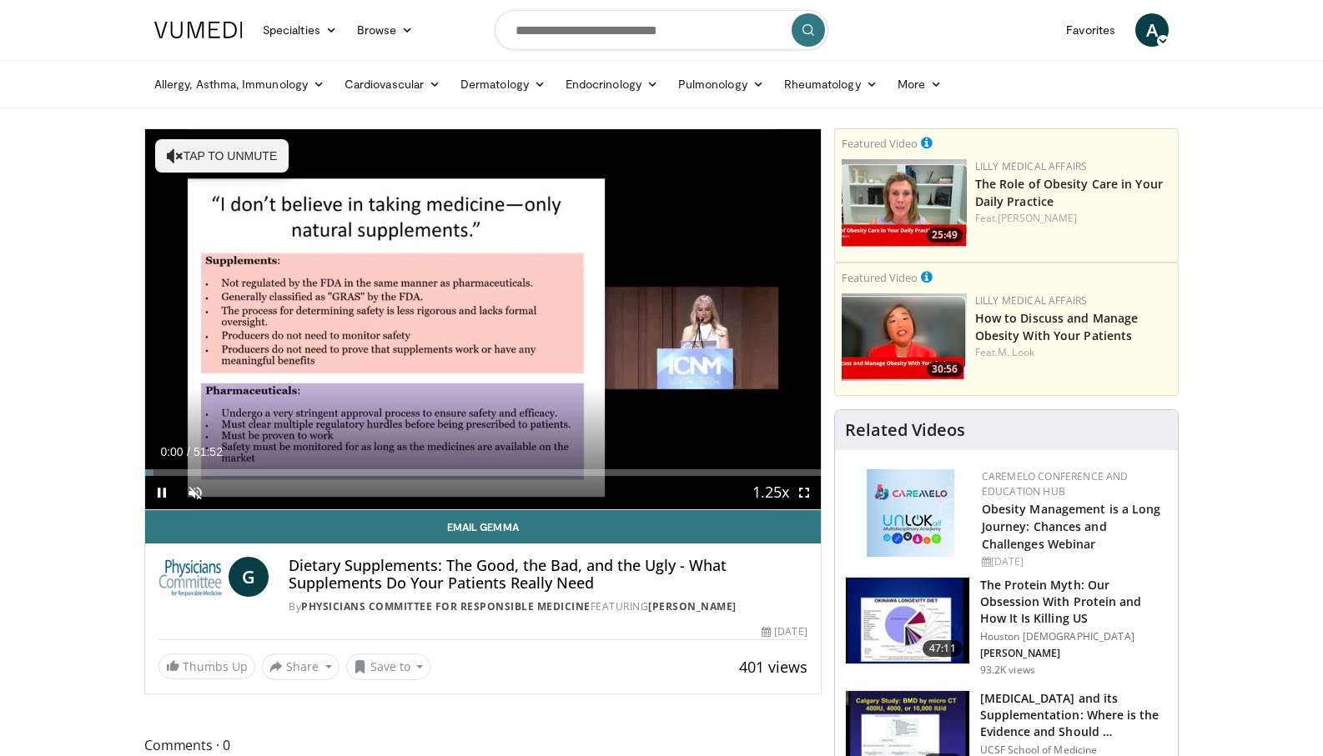 This screenshot has width=1323, height=756. What do you see at coordinates (171, 452) in the screenshot?
I see `span: 0:00` at bounding box center [171, 452].